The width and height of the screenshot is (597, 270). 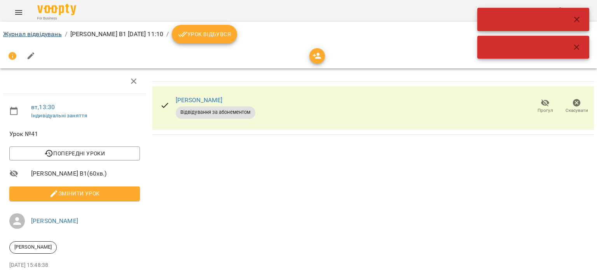 What do you see at coordinates (32, 34) in the screenshot?
I see `a: Журнал відвідувань` at bounding box center [32, 34].